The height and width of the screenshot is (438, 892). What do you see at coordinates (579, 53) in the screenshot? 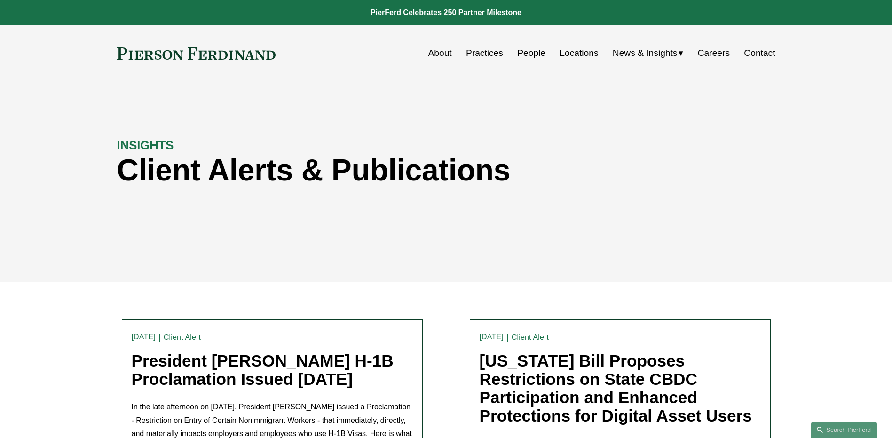
I see `a: Locations` at bounding box center [579, 53].